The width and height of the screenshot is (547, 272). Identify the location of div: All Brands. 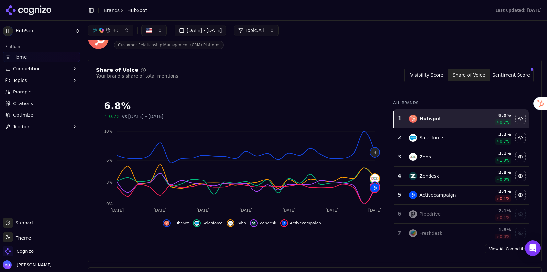
(461, 103).